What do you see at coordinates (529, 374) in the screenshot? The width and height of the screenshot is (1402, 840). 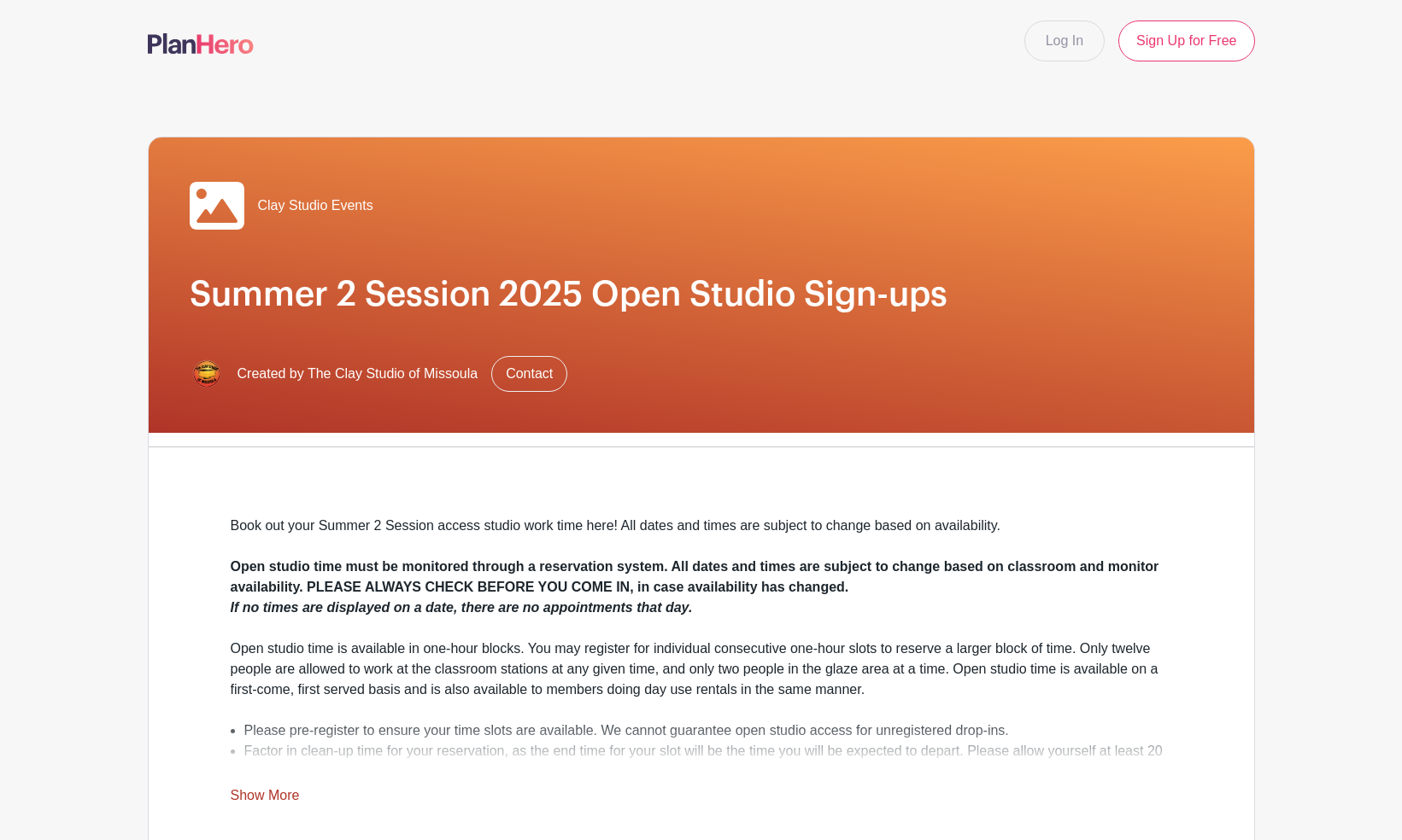 I see `a: Contact` at bounding box center [529, 374].